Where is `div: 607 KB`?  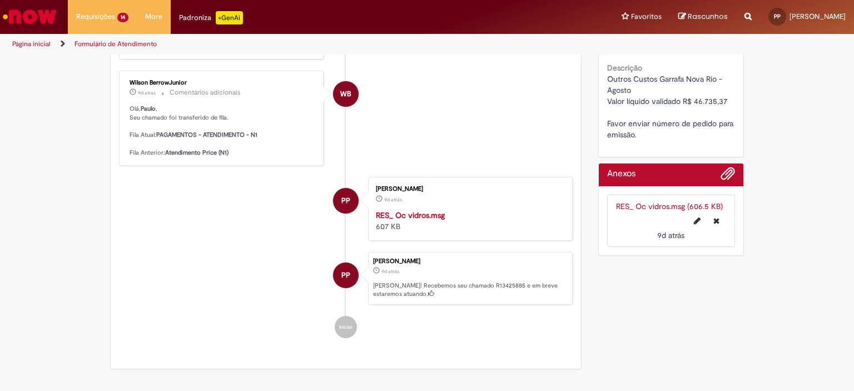 div: 607 KB is located at coordinates (468, 221).